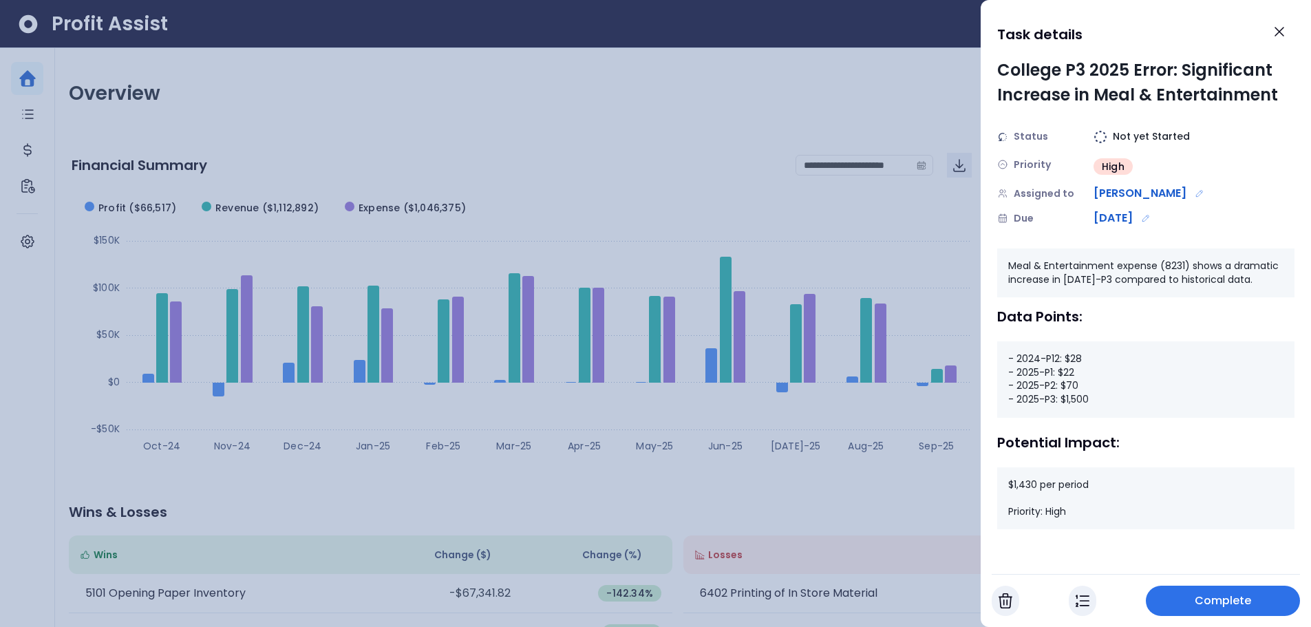  What do you see at coordinates (1083, 601) in the screenshot?
I see `img: In Progress` at bounding box center [1083, 601].